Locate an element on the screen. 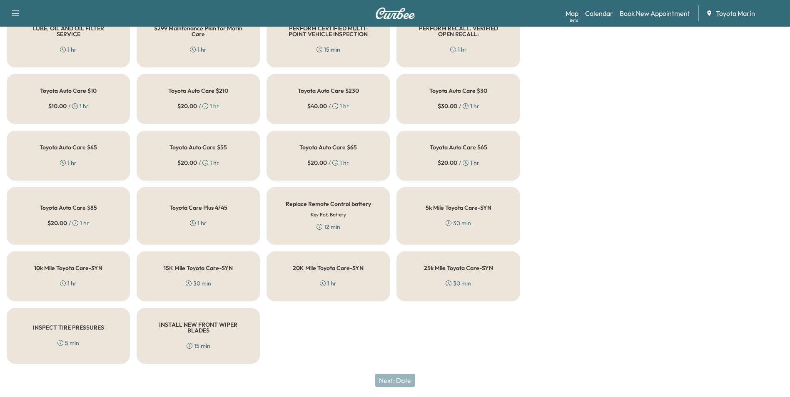  h5: 5k Mile Toyota Care-SYN is located at coordinates (459, 208).